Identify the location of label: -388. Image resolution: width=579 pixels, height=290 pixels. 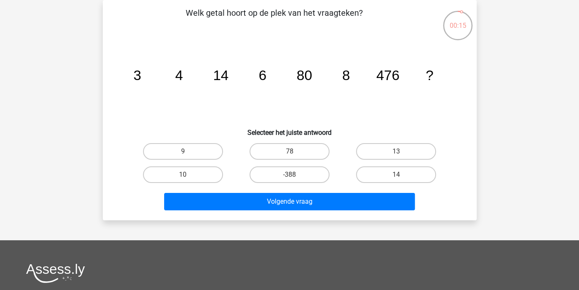
(289, 175).